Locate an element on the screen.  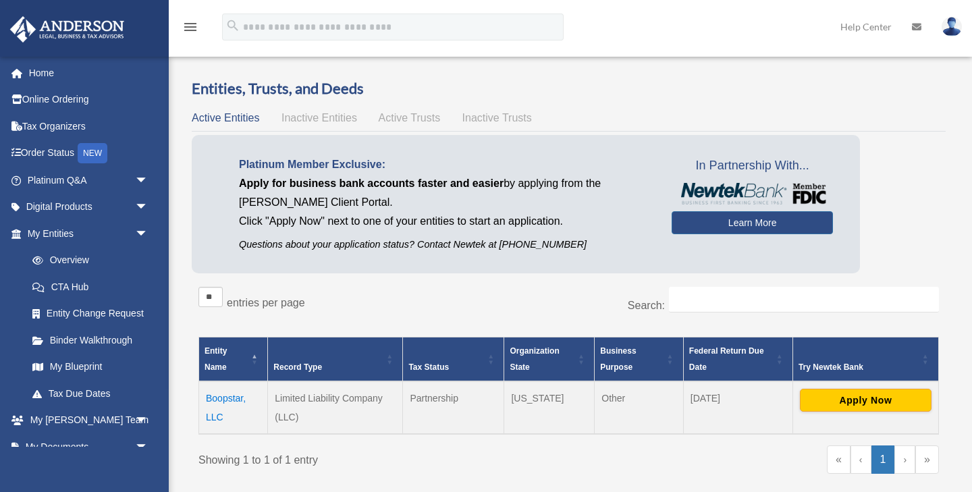
div: Showing 1 to 1 of 1 entry is located at coordinates (379, 457).